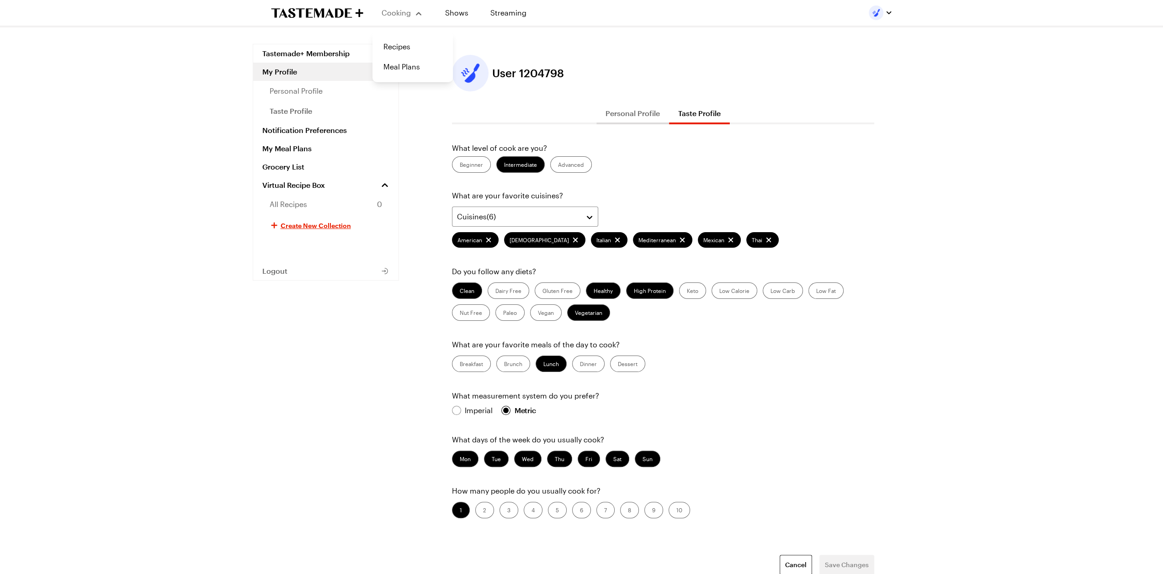 The height and width of the screenshot is (574, 1163). Describe the element at coordinates (604, 240) in the screenshot. I see `span: Italian` at that location.